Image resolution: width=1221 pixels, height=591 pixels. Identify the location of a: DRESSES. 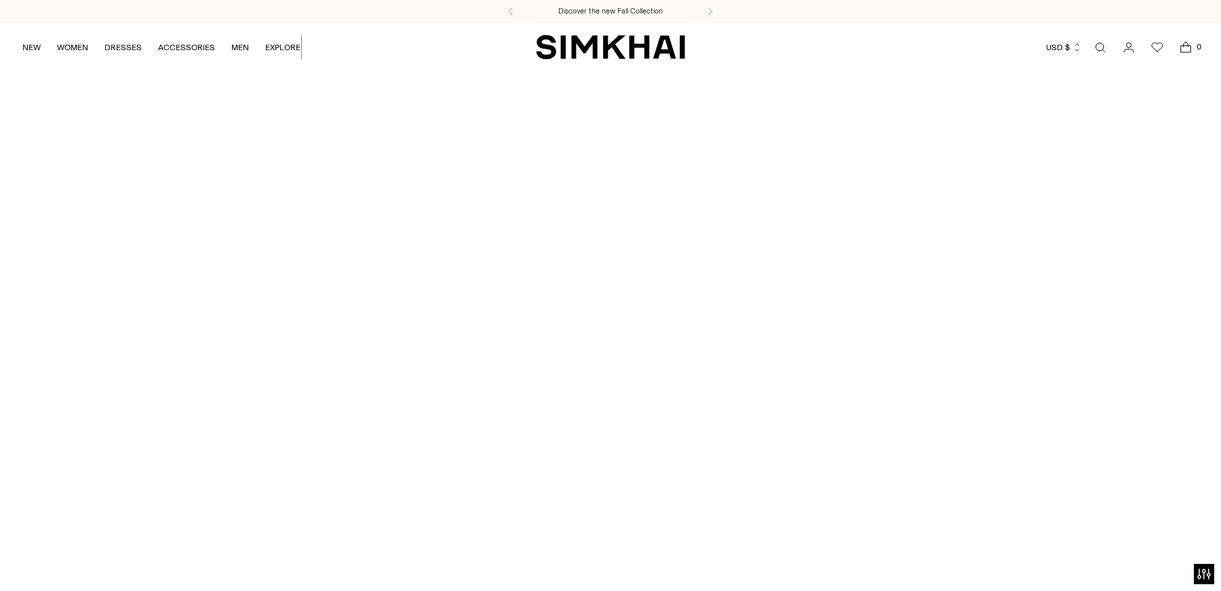
(123, 47).